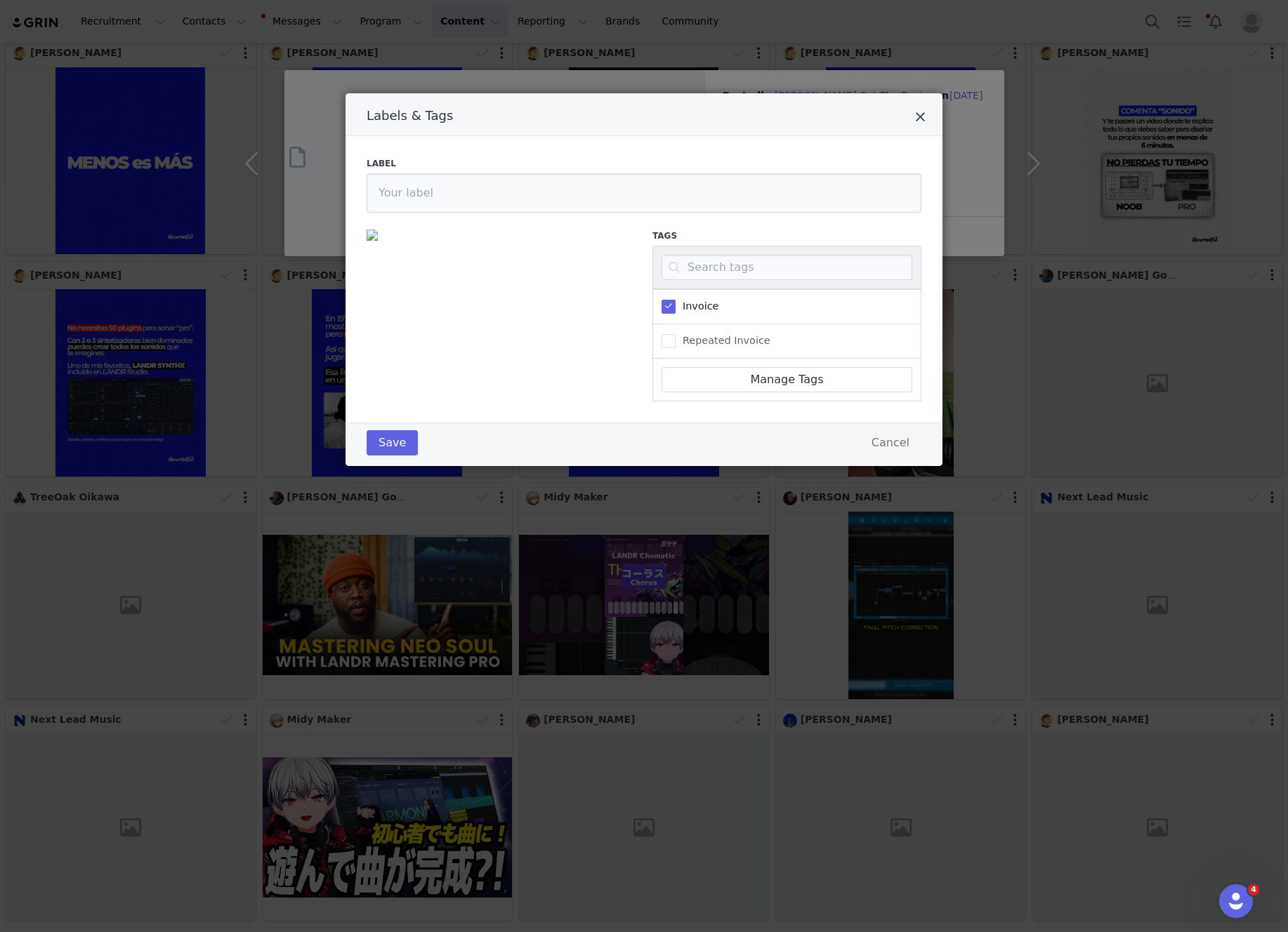 The image size is (1288, 932). What do you see at coordinates (787, 235) in the screenshot?
I see `label: Tags` at bounding box center [787, 235].